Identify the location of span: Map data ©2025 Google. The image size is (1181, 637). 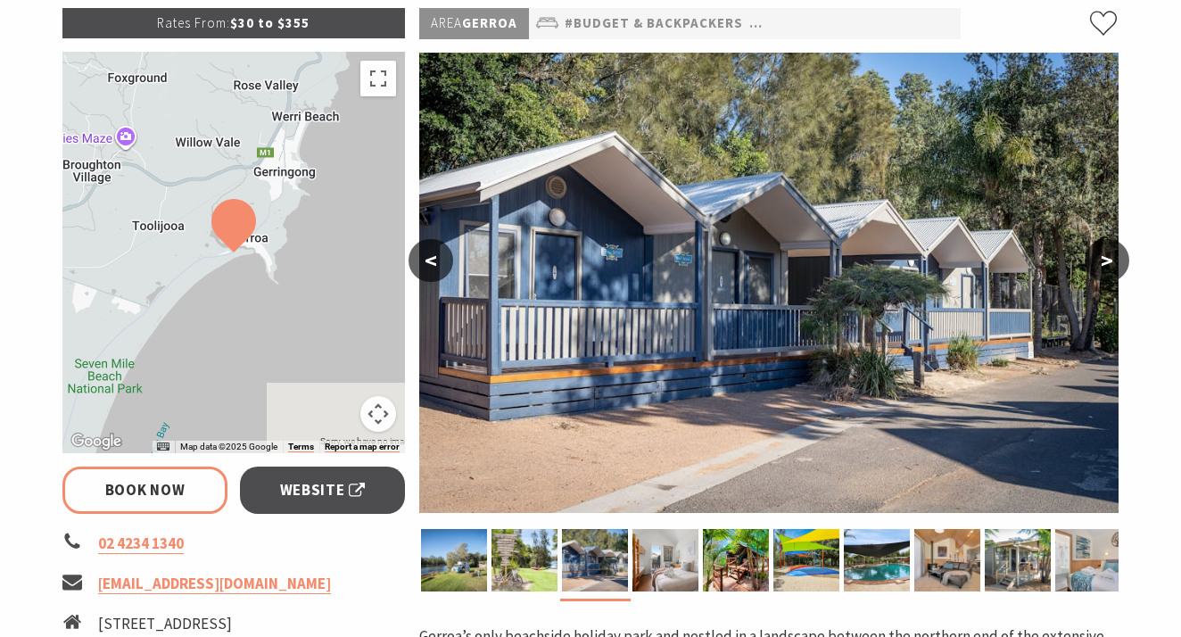
(228, 446).